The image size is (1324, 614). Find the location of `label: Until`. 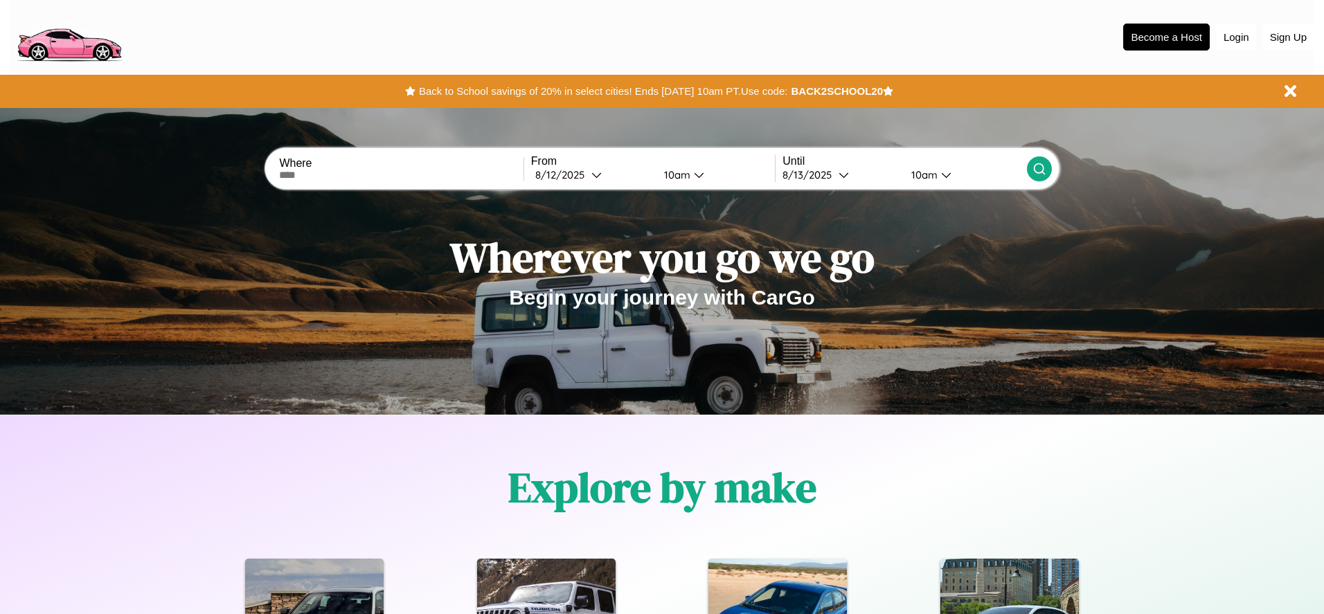

label: Until is located at coordinates (904, 161).